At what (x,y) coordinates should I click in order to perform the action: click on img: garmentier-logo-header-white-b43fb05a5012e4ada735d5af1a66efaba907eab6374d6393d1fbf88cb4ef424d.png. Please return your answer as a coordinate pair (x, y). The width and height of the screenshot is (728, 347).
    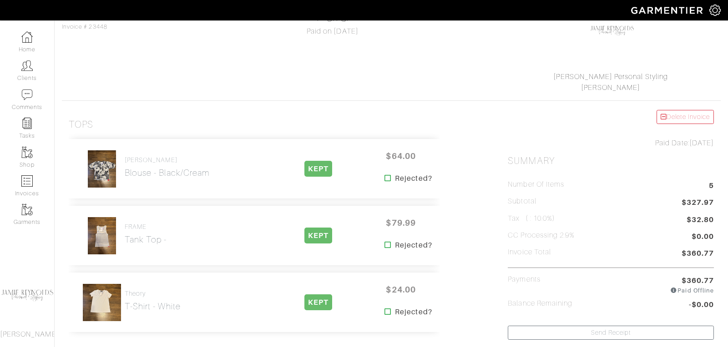
    Looking at the image, I should click on (668, 10).